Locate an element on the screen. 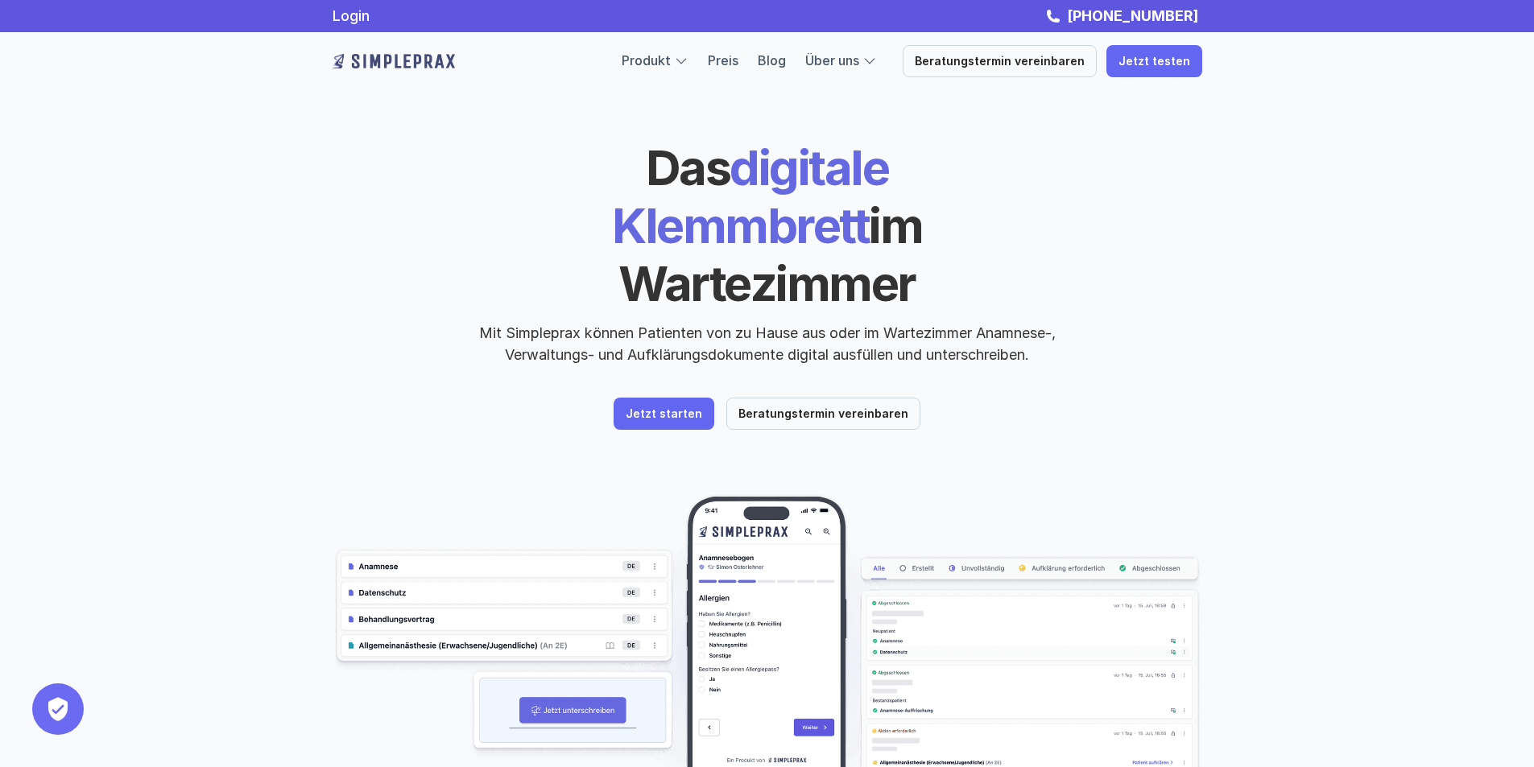 Image resolution: width=1534 pixels, height=767 pixels. a: Jetzt testen is located at coordinates (1154, 61).